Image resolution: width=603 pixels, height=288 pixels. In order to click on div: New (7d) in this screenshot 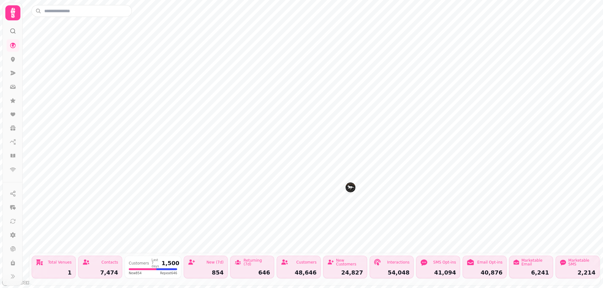, I will do `click(215, 263)`.